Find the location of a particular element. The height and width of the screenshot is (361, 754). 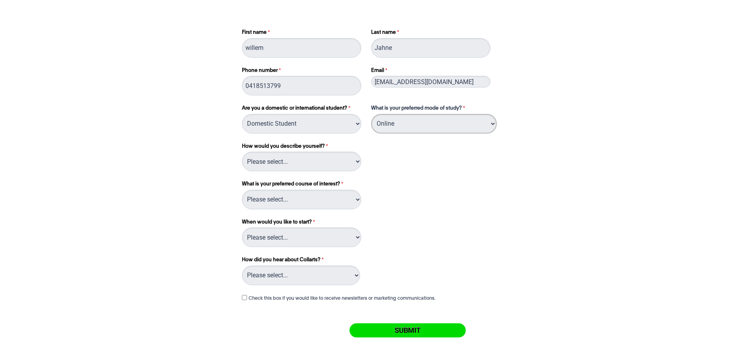

label: Are you a domestic or international student? is located at coordinates (302, 109).